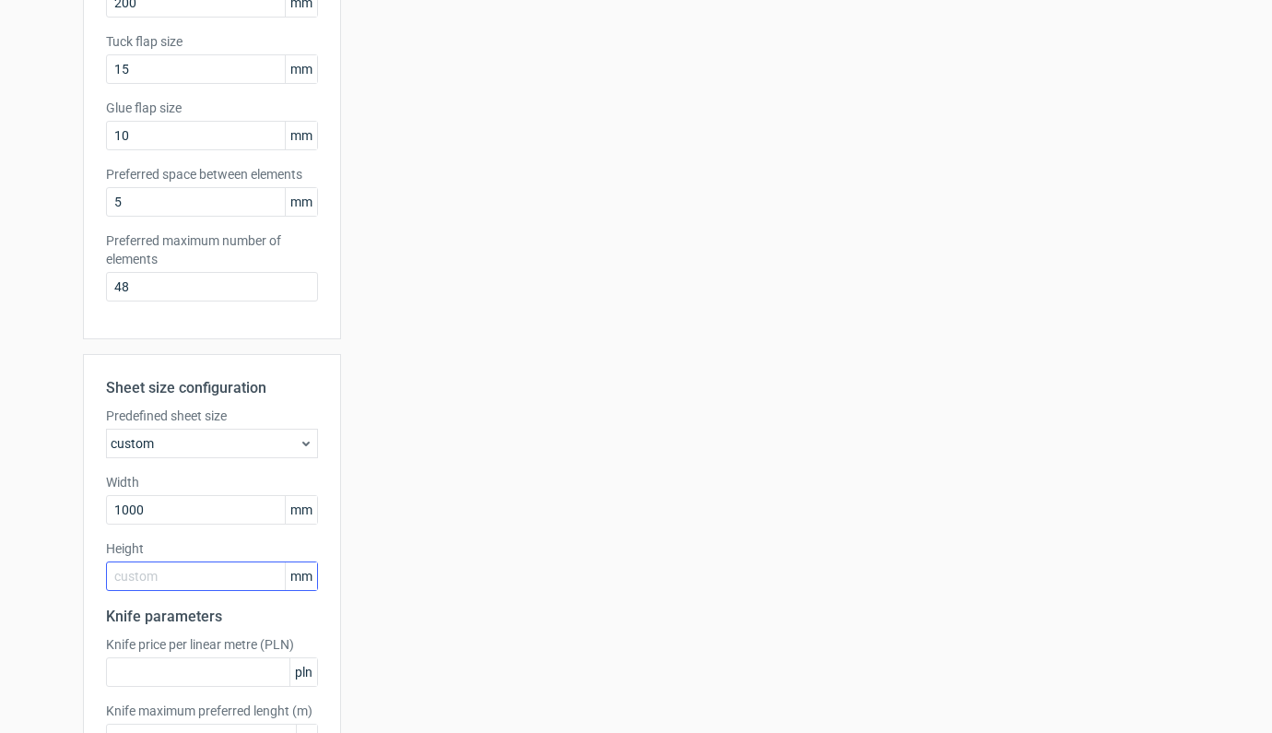 The image size is (1272, 733). Describe the element at coordinates (212, 41) in the screenshot. I see `label: Tuck flap size` at that location.